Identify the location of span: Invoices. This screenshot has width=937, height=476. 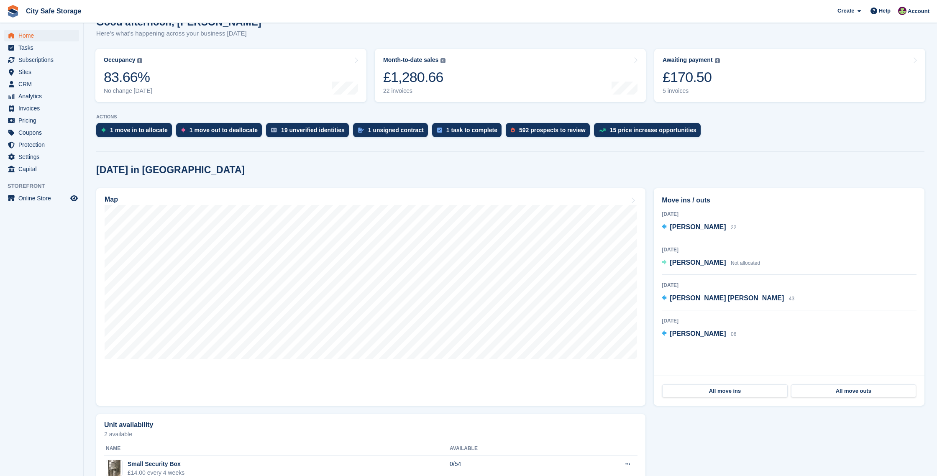
(43, 108).